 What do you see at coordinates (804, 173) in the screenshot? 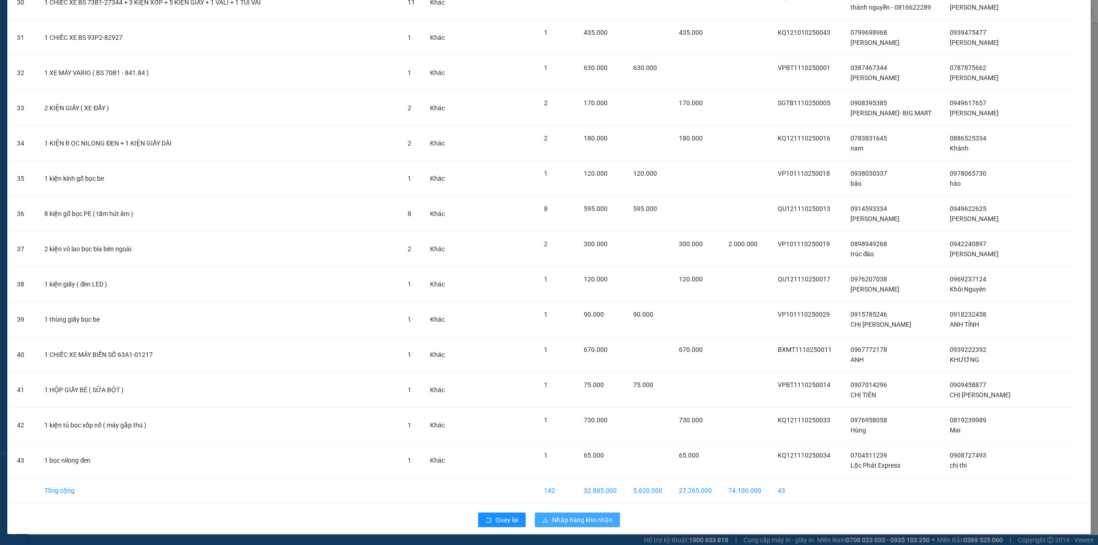
I see `span: VP101110250018` at bounding box center [804, 173].